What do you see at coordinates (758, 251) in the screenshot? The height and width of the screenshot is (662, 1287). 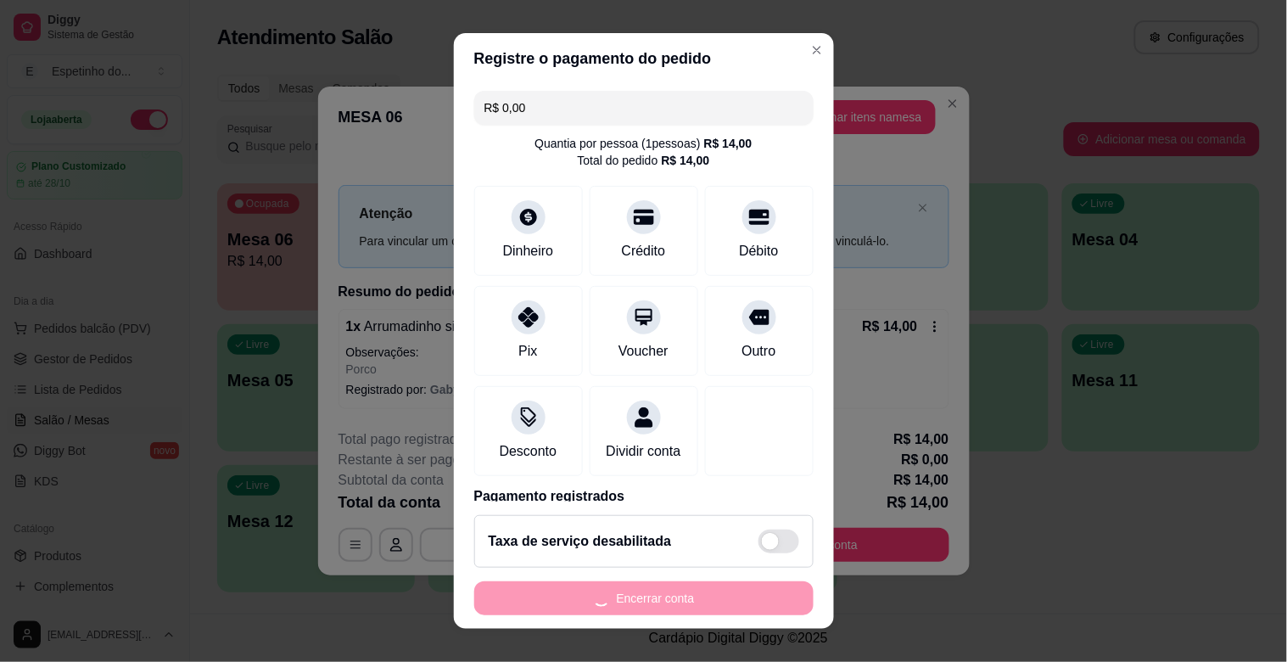 I see `div: Débito` at bounding box center [758, 251].